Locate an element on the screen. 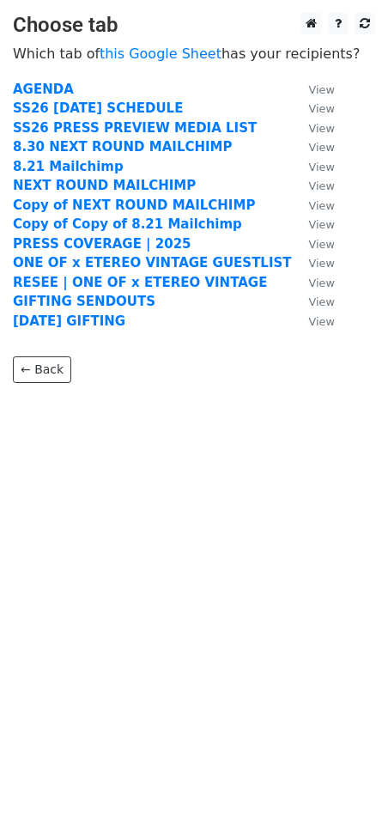 The height and width of the screenshot is (833, 388). strong: RESEE | ONE OF x ETEREO VINTAGE is located at coordinates (140, 283).